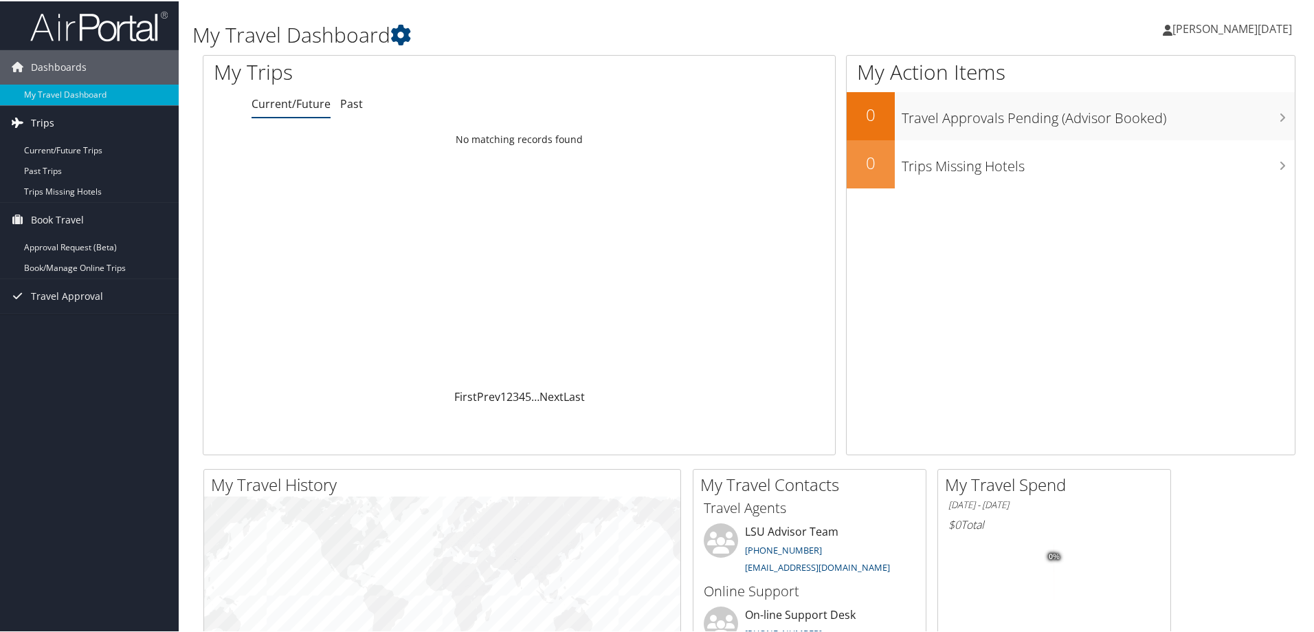  Describe the element at coordinates (528, 395) in the screenshot. I see `a: 5` at that location.